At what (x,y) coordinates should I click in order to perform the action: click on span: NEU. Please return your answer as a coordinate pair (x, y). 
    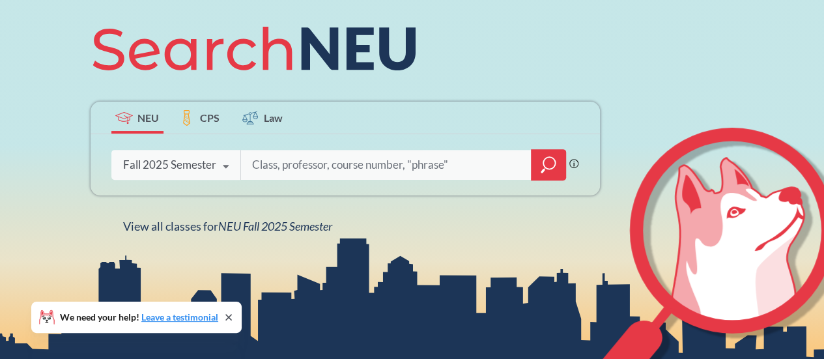
    Looking at the image, I should click on (148, 117).